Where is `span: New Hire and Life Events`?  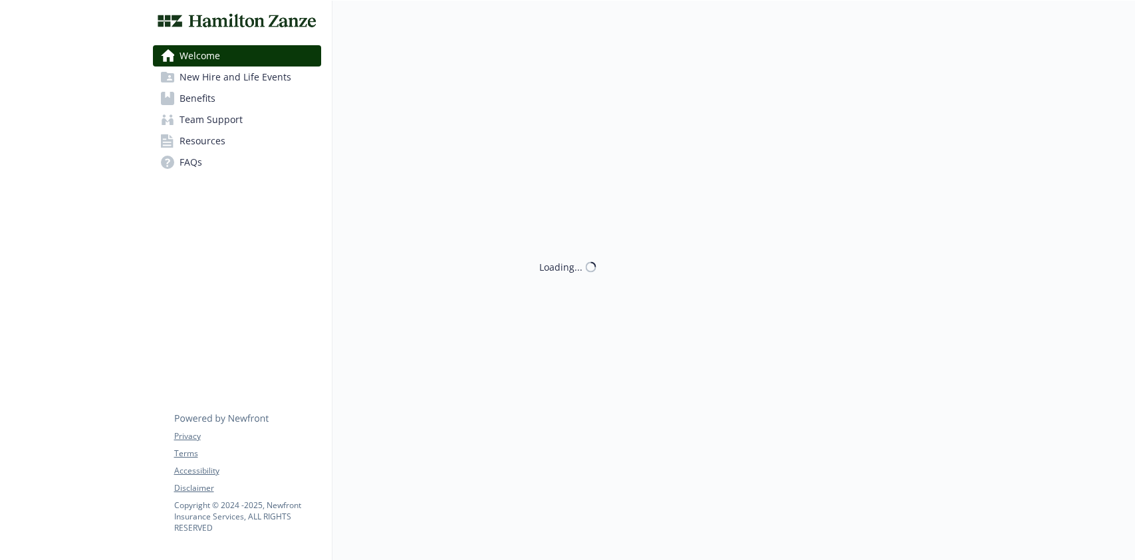
span: New Hire and Life Events is located at coordinates (235, 77).